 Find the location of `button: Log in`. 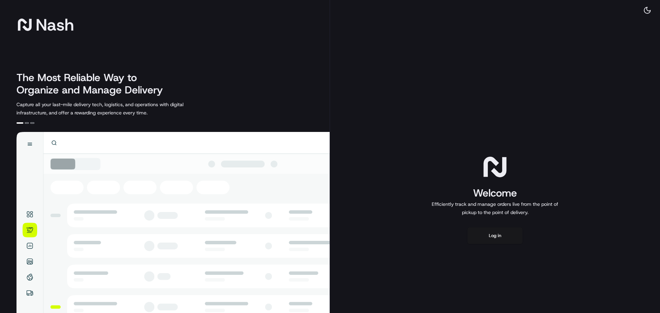

button: Log in is located at coordinates (495, 236).